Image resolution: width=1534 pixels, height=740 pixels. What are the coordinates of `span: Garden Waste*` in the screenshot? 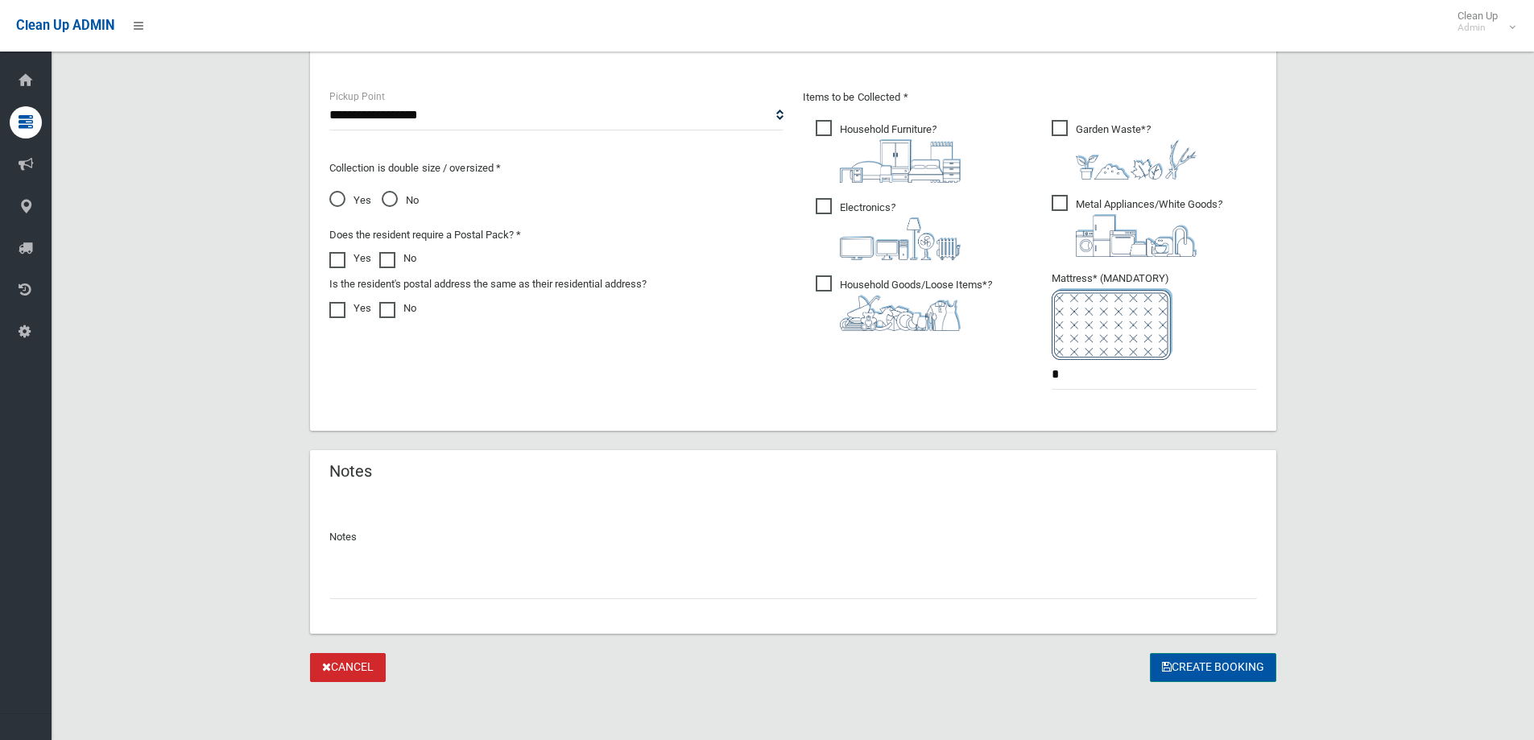 It's located at (1124, 150).